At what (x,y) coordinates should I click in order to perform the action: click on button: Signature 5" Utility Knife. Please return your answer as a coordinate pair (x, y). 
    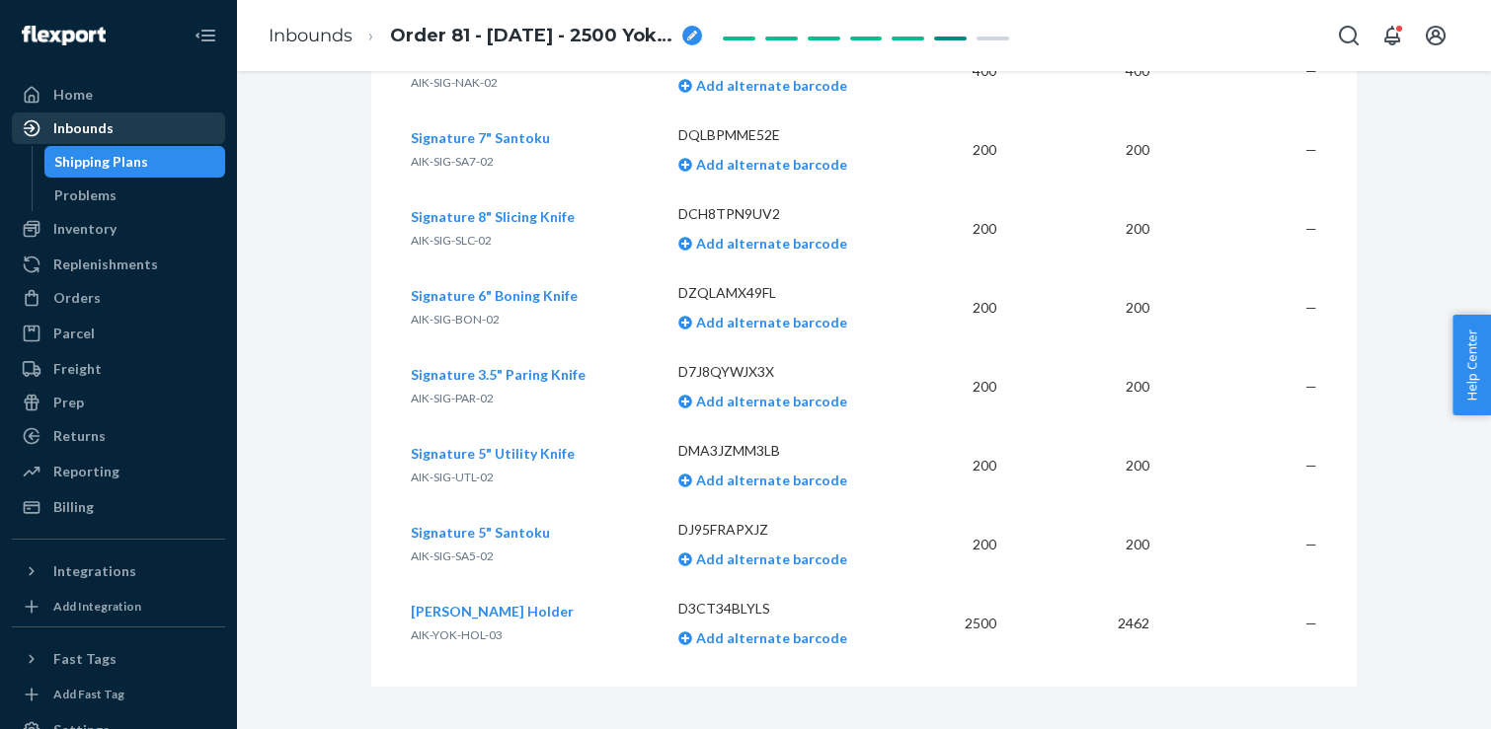
    Looking at the image, I should click on (493, 454).